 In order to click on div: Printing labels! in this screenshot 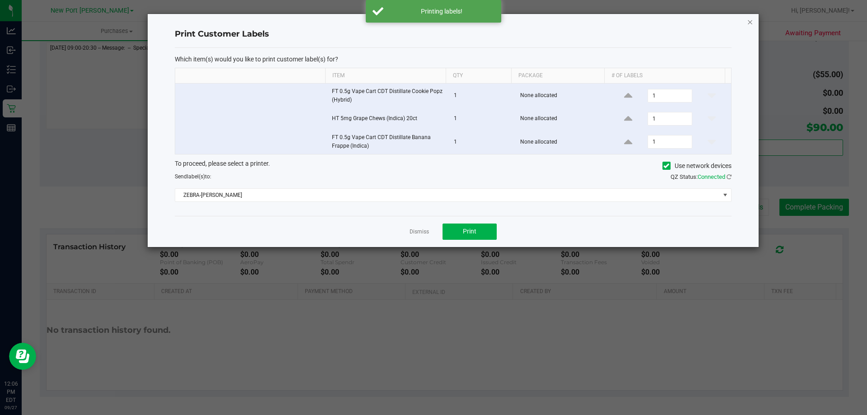, I will do `click(441, 11)`.